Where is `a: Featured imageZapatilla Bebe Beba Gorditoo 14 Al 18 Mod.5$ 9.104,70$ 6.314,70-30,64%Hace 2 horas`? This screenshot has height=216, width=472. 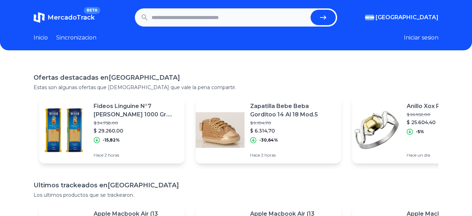
a: Featured imageZapatilla Bebe Beba Gorditoo 14 Al 18 Mod.5$ 9.104,70$ 6.314,70-30,64%Hace 2 horas is located at coordinates (269, 130).